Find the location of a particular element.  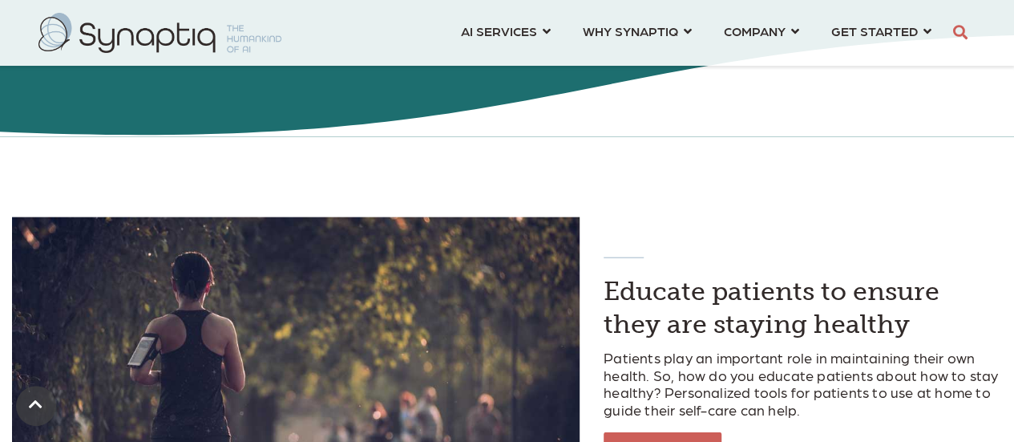

span: COMPANY is located at coordinates (754, 30).